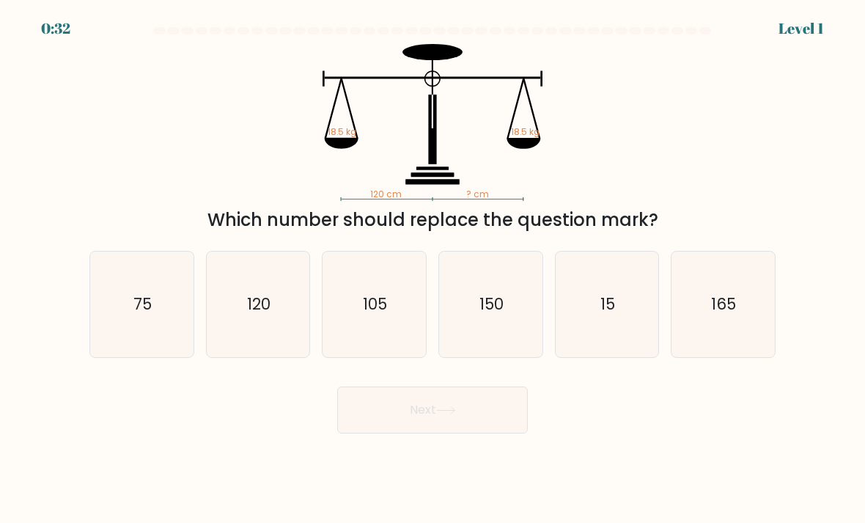 This screenshot has height=523, width=865. I want to click on button: Next, so click(433, 410).